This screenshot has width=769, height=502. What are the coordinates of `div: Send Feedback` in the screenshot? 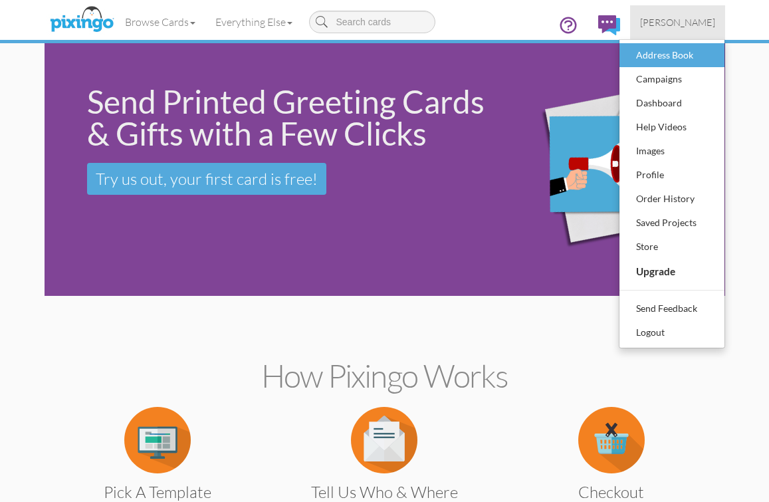 It's located at (672, 308).